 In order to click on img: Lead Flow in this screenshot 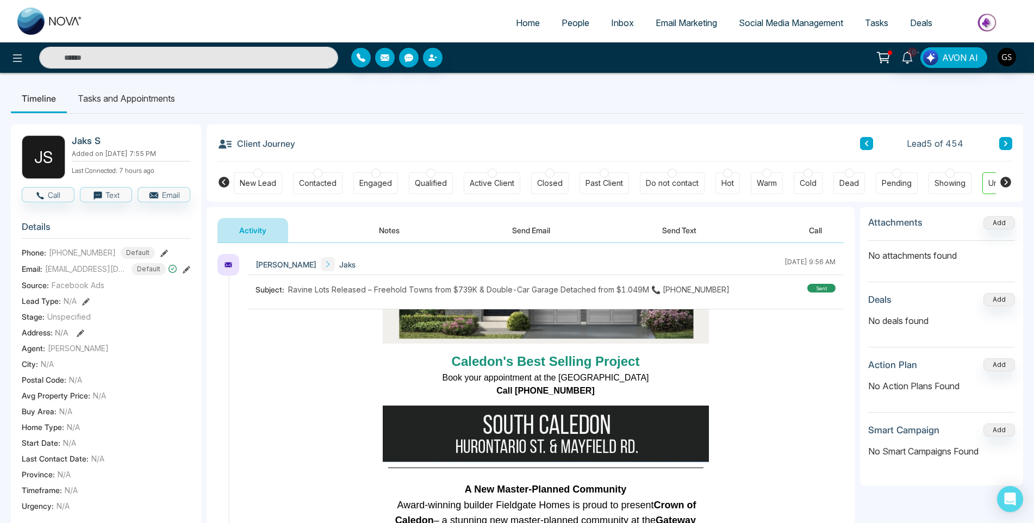, I will do `click(931, 58)`.